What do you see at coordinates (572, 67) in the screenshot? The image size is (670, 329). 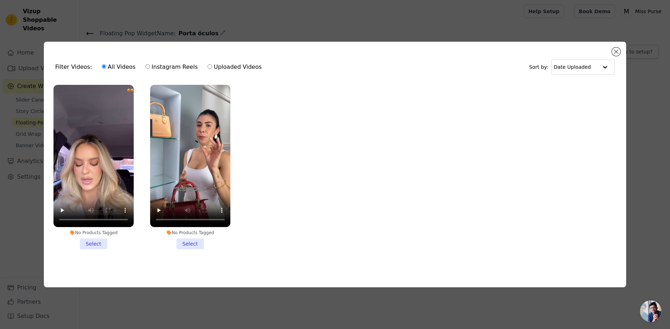 I see `div: Sort by:` at bounding box center [572, 67].